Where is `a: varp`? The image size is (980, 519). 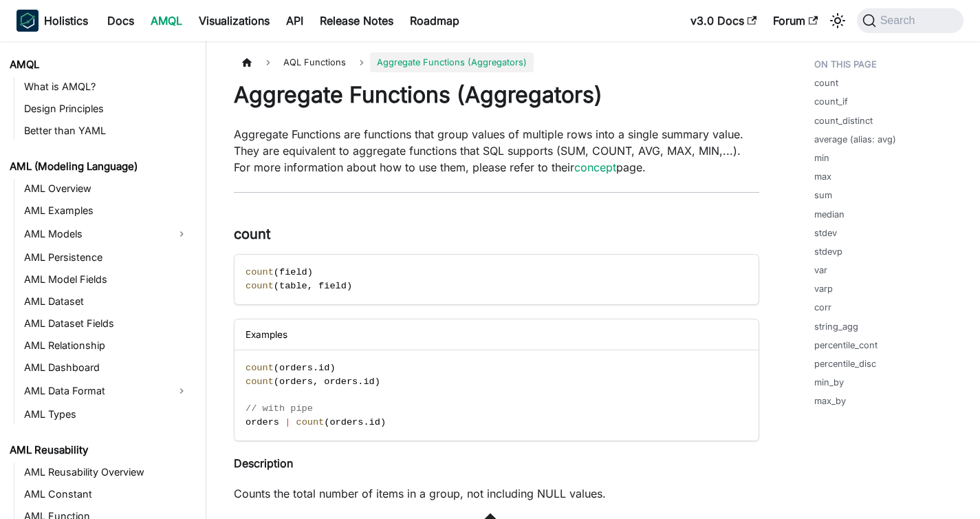 a: varp is located at coordinates (824, 288).